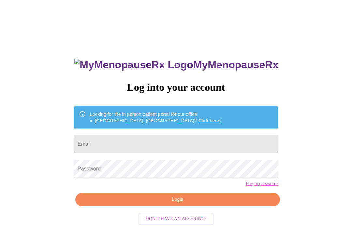  What do you see at coordinates (176, 87) in the screenshot?
I see `h3: Log into your account` at bounding box center [176, 87].